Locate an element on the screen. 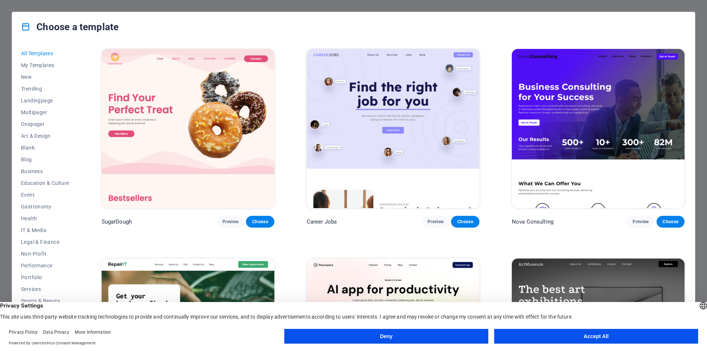 The height and width of the screenshot is (351, 707). h4: Choose a template is located at coordinates (70, 27).